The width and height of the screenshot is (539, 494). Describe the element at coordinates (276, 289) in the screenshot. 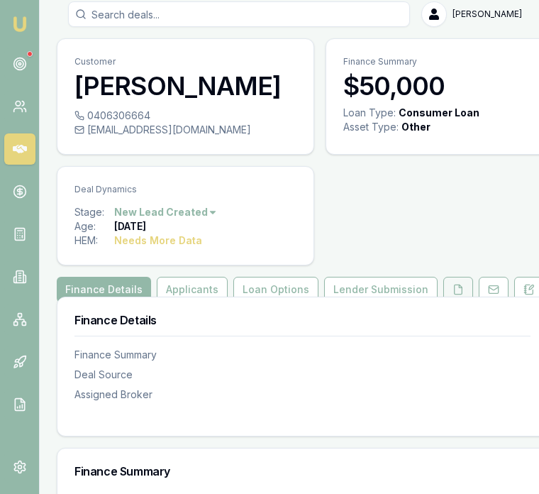

I see `button: Loan Options` at that location.